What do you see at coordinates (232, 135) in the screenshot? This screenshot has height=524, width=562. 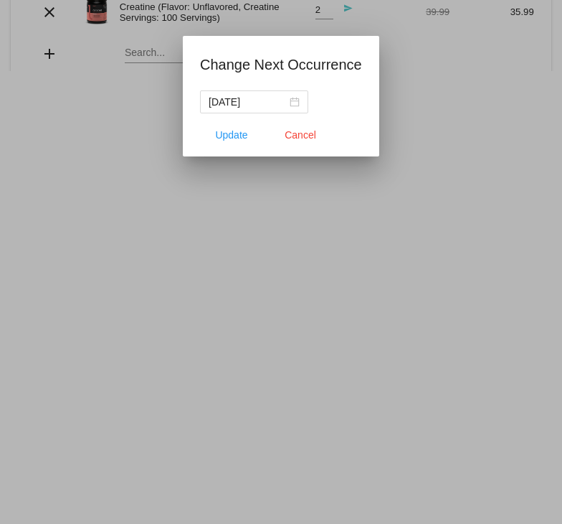 I see `span: Update` at bounding box center [232, 135].